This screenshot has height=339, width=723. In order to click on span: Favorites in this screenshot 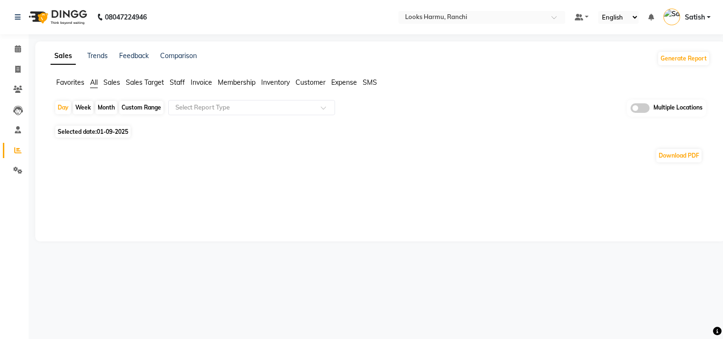, I will do `click(70, 82)`.